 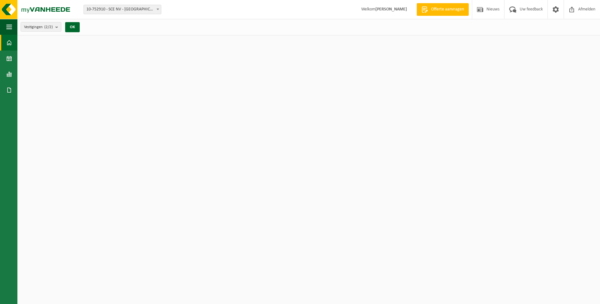 What do you see at coordinates (72, 27) in the screenshot?
I see `button: OK` at bounding box center [72, 27].